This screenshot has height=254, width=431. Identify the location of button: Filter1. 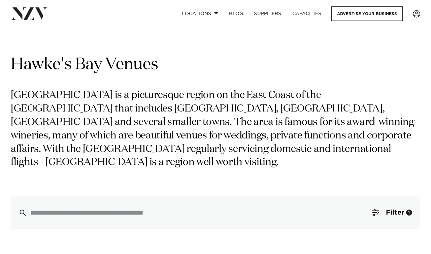
(392, 212).